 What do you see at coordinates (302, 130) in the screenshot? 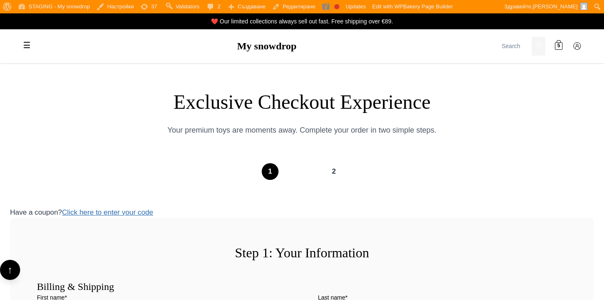
I see `p: Your premium toys are moments away. Complete your order in two simple steps.` at bounding box center [302, 130].